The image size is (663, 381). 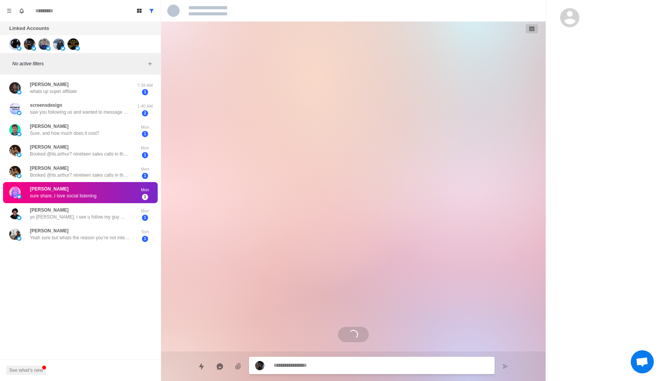 I want to click on button: Send message, so click(x=506, y=366).